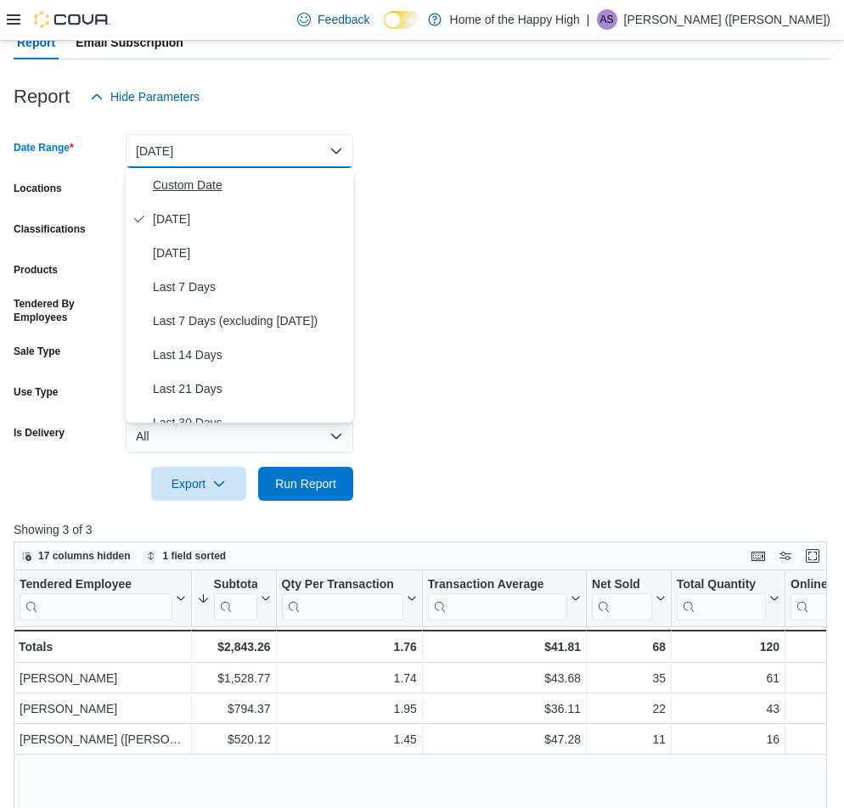 The width and height of the screenshot is (844, 808). What do you see at coordinates (199, 484) in the screenshot?
I see `span: Export` at bounding box center [199, 484].